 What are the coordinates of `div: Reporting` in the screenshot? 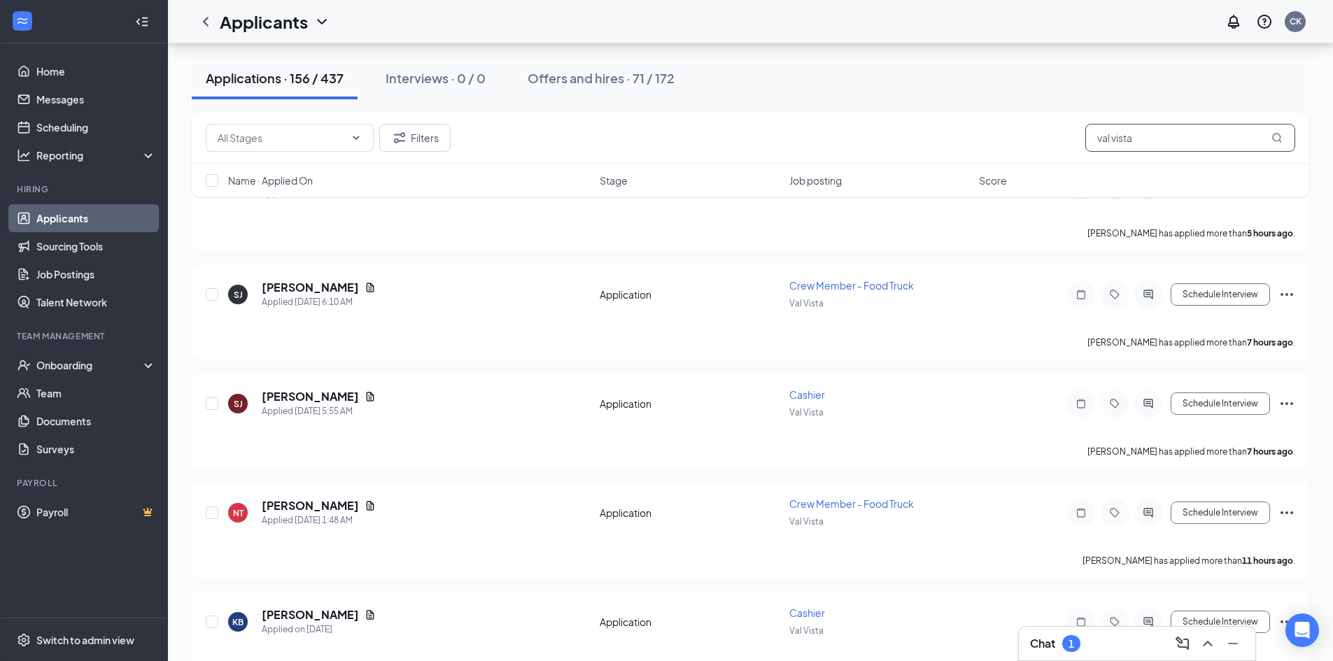 It's located at (97, 155).